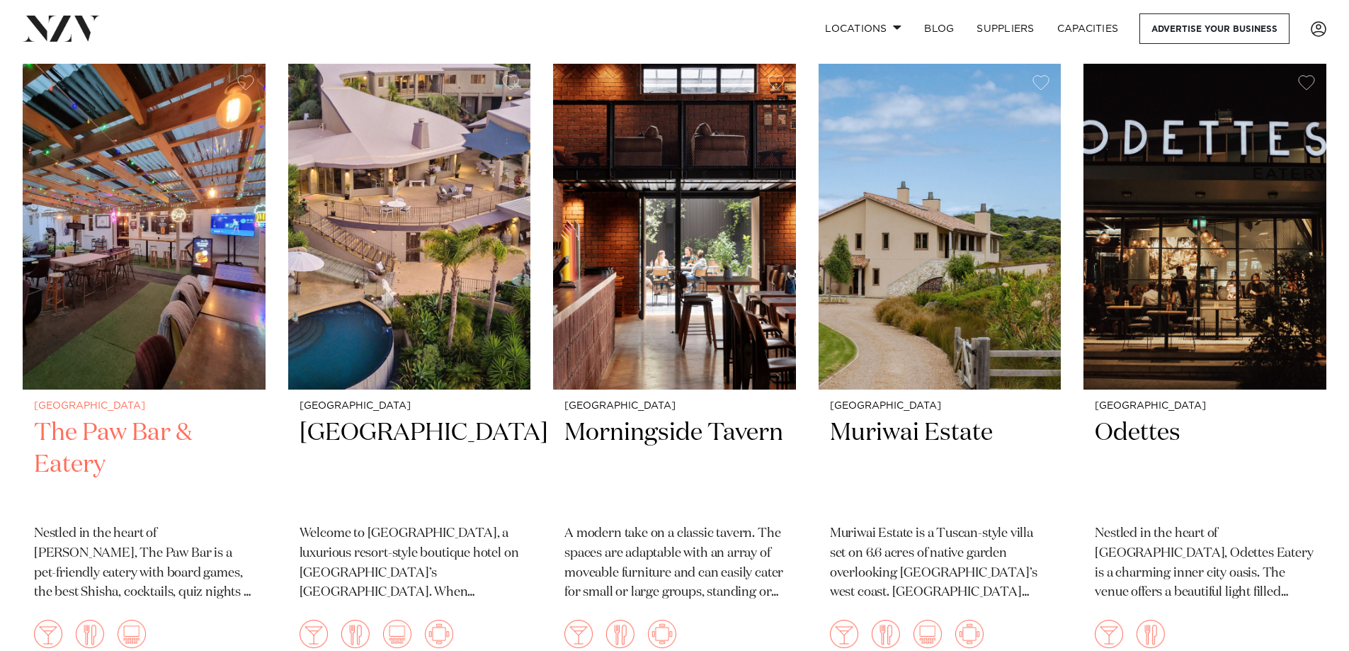 This screenshot has height=651, width=1349. I want to click on img: nzv-logo.png, so click(61, 28).